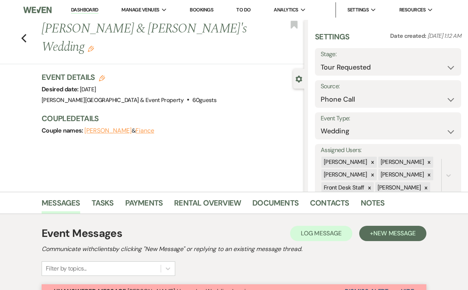 This screenshot has height=290, width=468. What do you see at coordinates (388, 118) in the screenshot?
I see `label: Event Type:` at bounding box center [388, 118].